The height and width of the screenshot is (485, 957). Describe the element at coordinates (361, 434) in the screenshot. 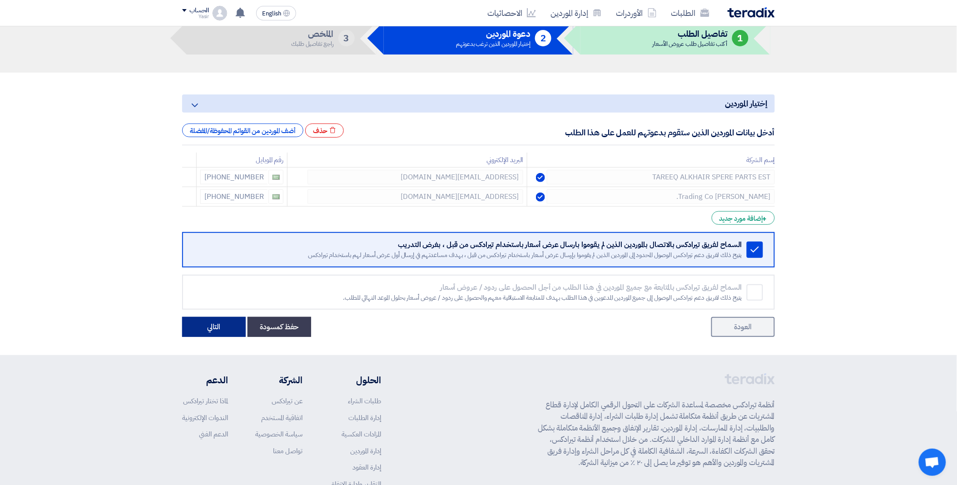

I see `a: المزادات العكسية` at that location.